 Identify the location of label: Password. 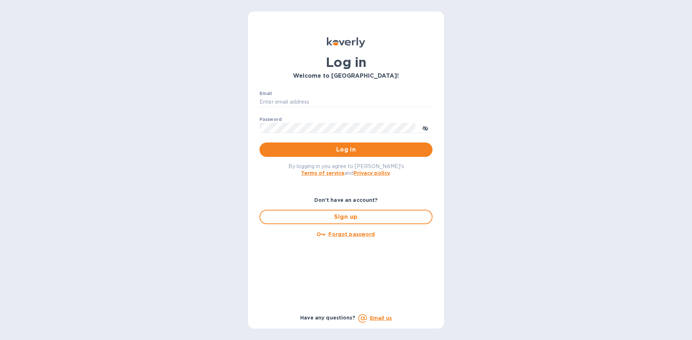
(270, 120).